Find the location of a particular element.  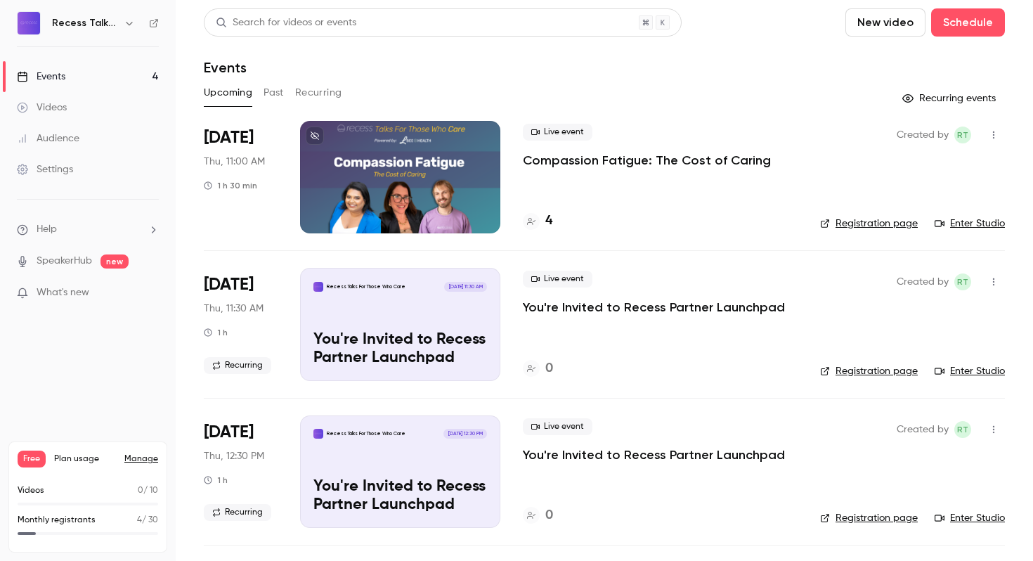

p: Compassion Fatigue: The Cost of Caring is located at coordinates (647, 160).